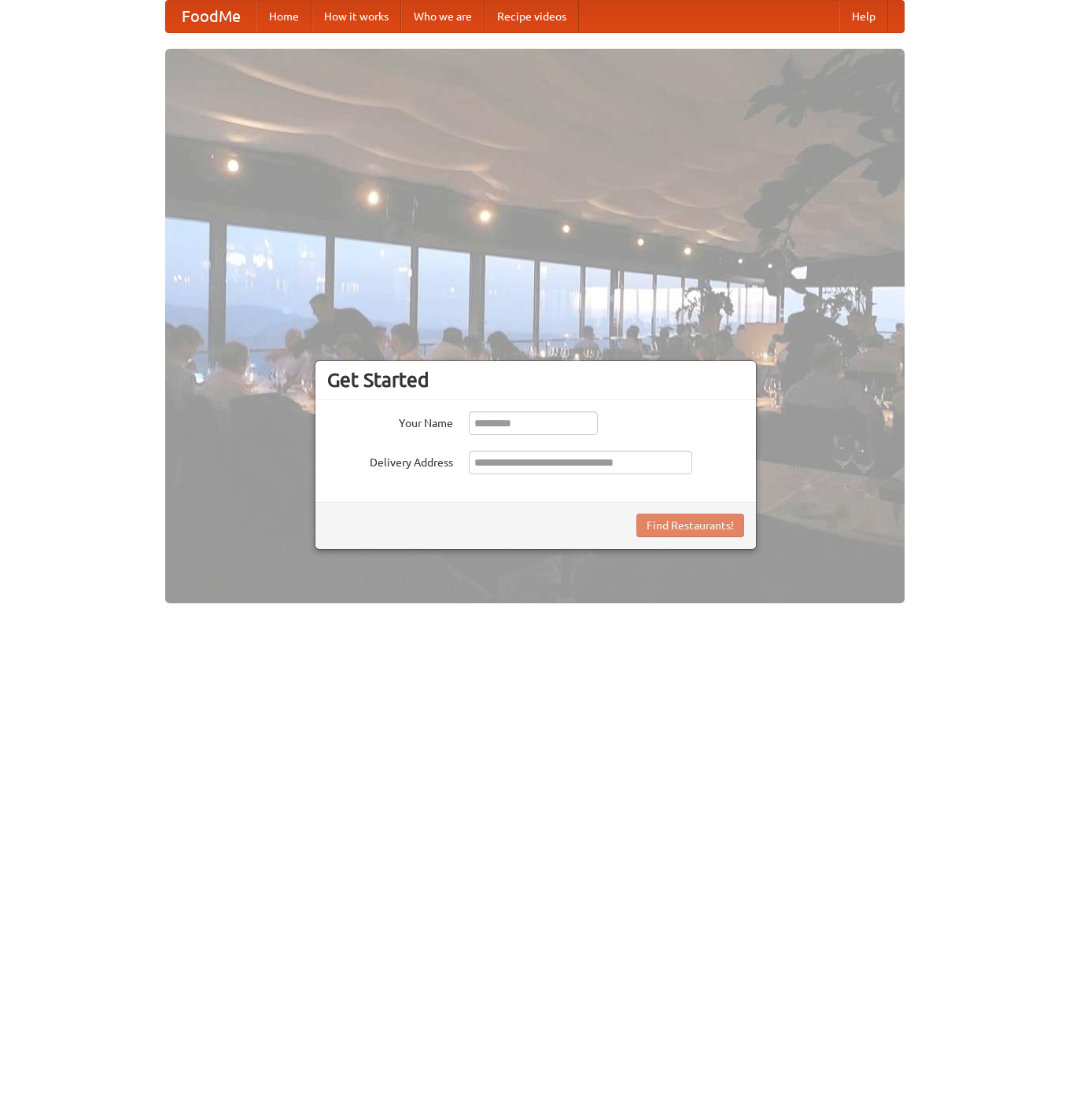 This screenshot has width=1069, height=1113. I want to click on label: Delivery Address, so click(390, 460).